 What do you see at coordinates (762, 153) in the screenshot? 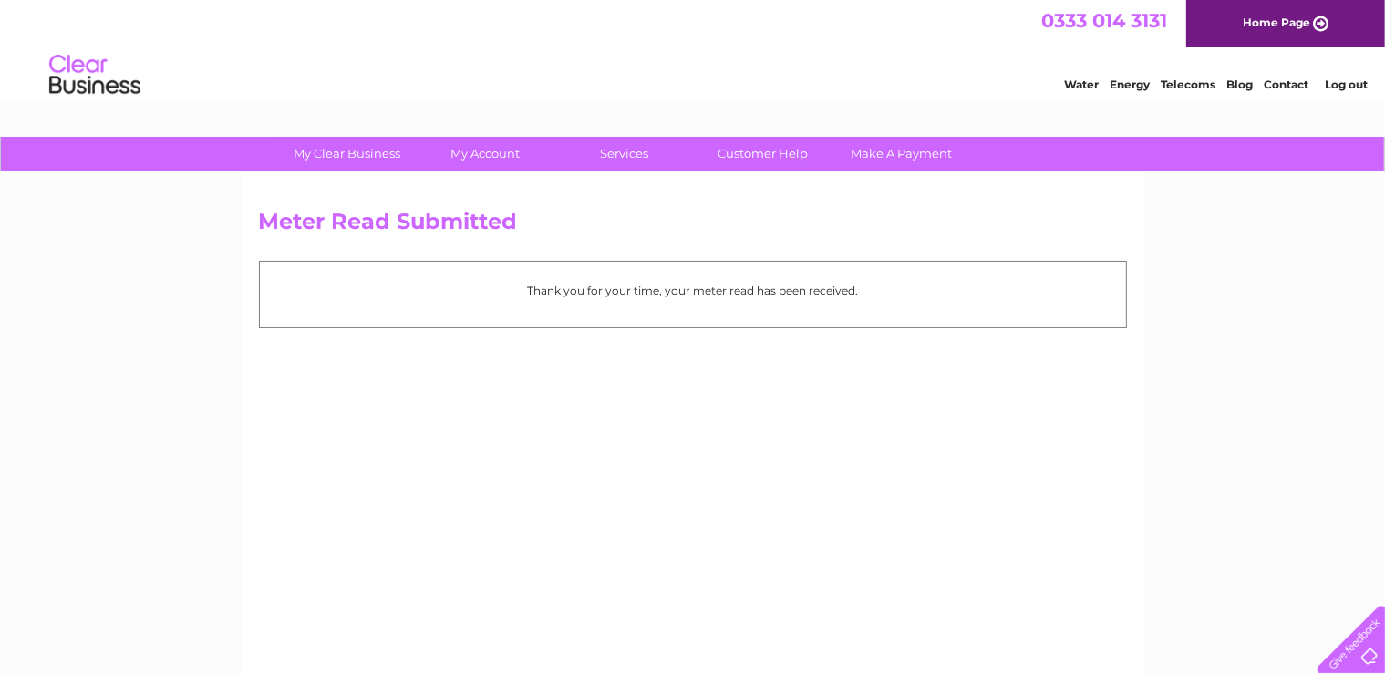
I see `a: Customer Help` at bounding box center [762, 153].